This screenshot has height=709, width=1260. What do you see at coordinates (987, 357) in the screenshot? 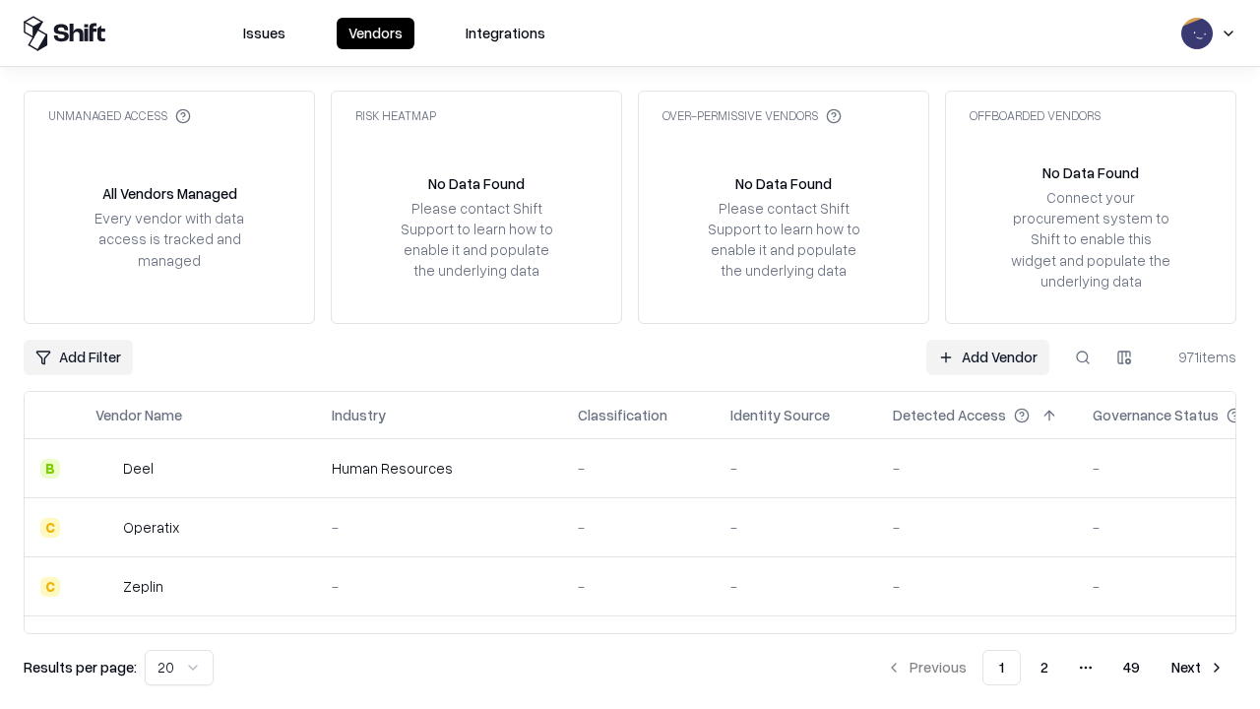
I see `a: Add Vendor` at bounding box center [987, 357].